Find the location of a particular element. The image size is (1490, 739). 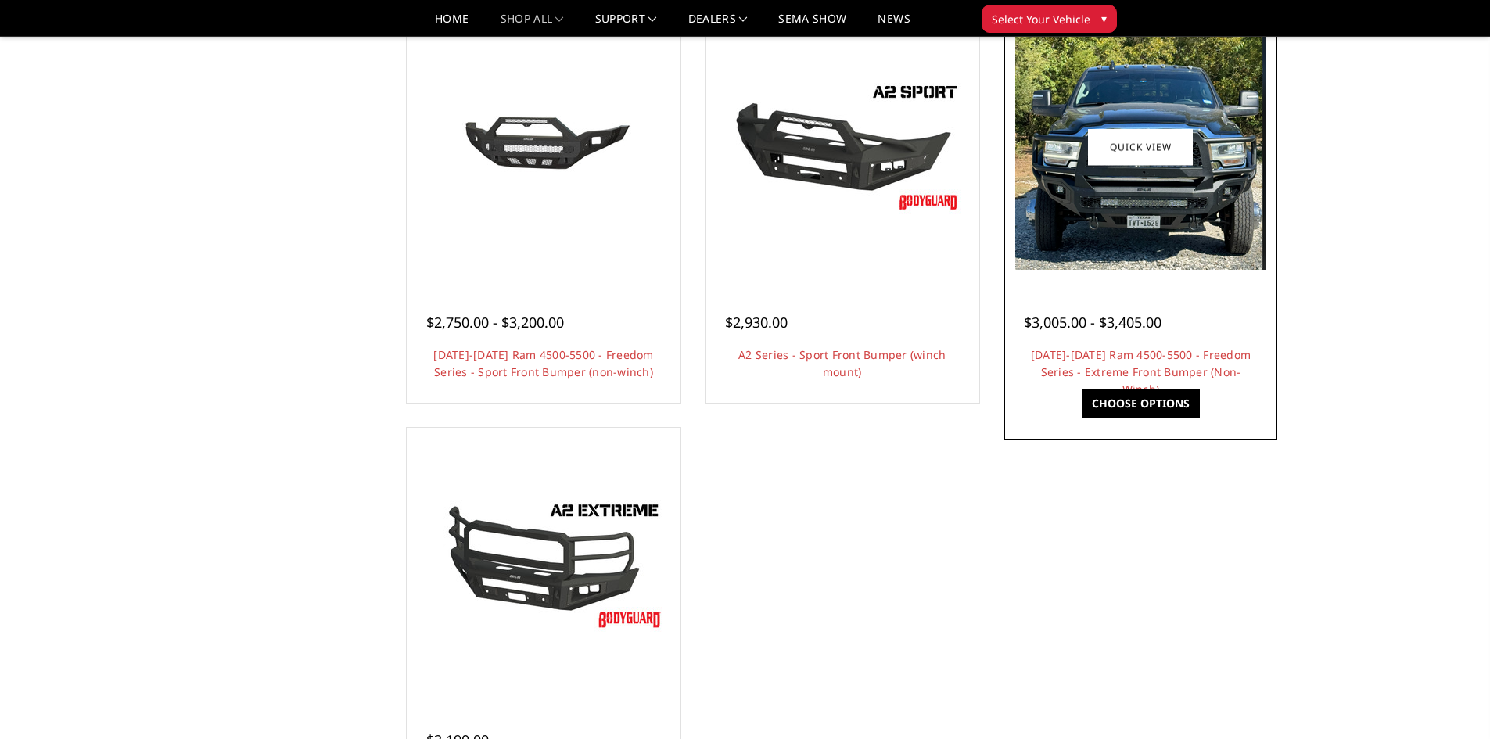

a: A2 Series - Sport Front Bumper (winch mount) A2 Series - Sport Front Bumper (winch mount) is located at coordinates (843, 147).